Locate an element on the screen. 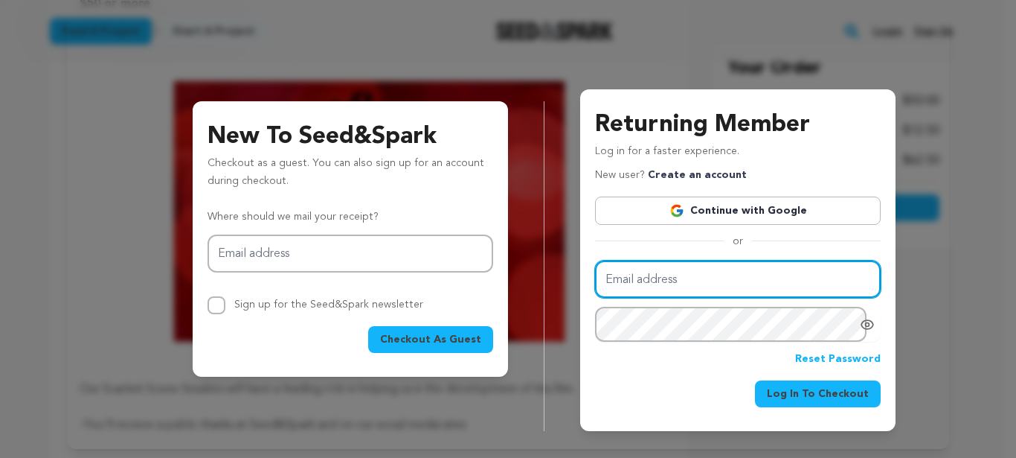 This screenshot has height=458, width=1016. label: Sign up for the Seed&Spark newsletter is located at coordinates (329, 304).